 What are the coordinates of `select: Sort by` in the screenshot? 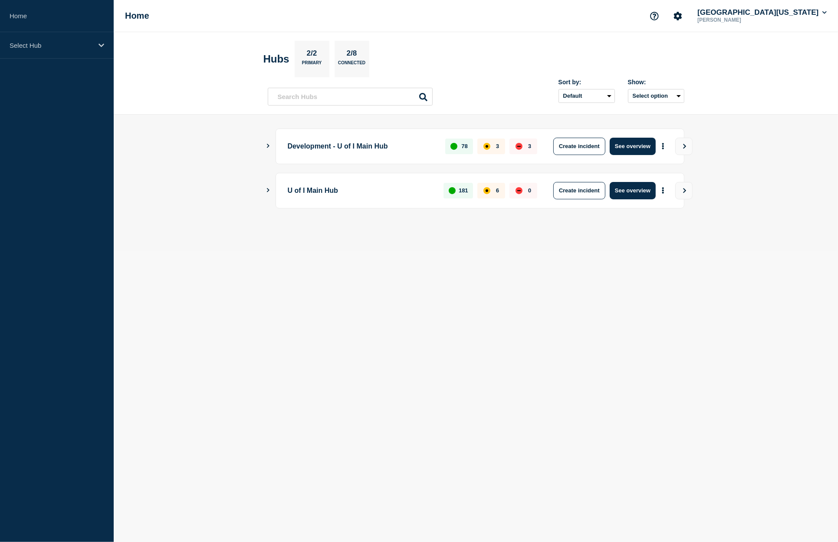 It's located at (587, 96).